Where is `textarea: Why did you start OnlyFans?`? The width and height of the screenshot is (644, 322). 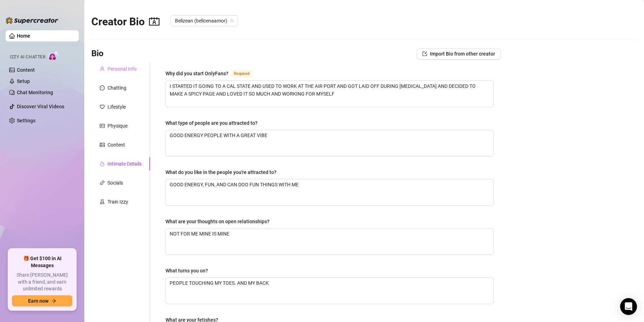 textarea: Why did you start OnlyFans? is located at coordinates (330, 94).